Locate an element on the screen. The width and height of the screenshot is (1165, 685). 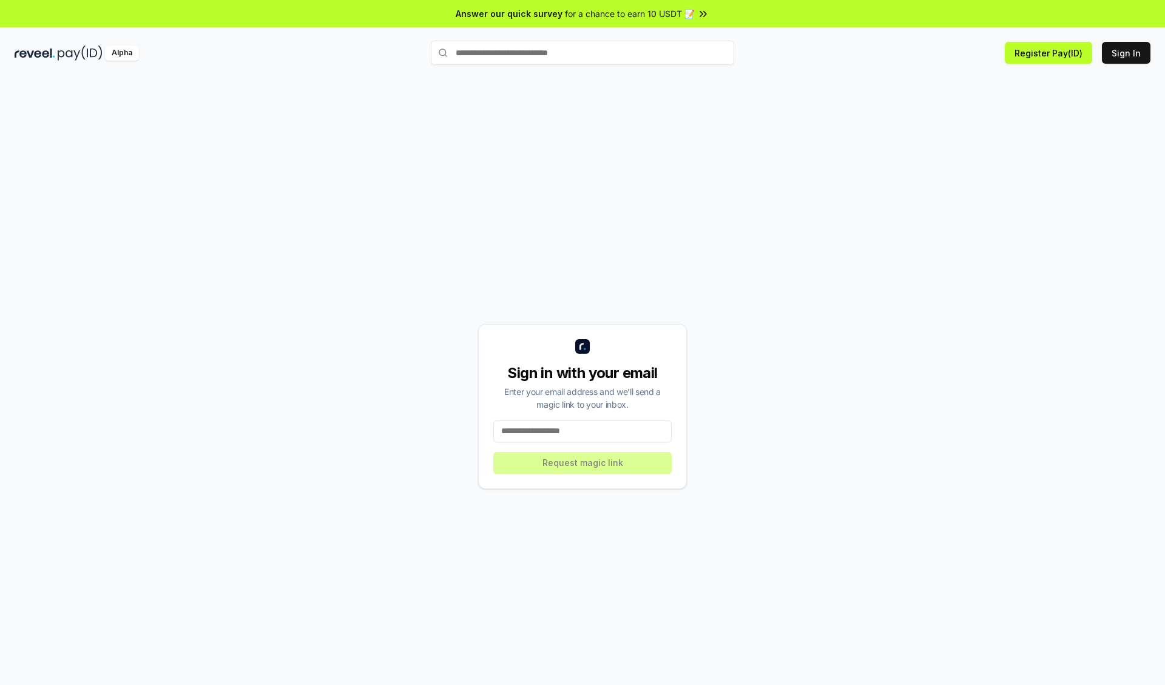
img: logo_small is located at coordinates (582, 346).